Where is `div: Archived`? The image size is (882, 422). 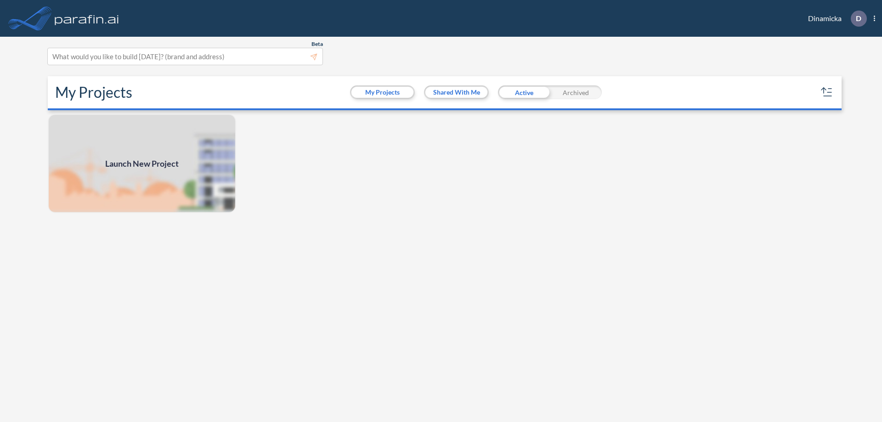 div: Archived is located at coordinates (575, 92).